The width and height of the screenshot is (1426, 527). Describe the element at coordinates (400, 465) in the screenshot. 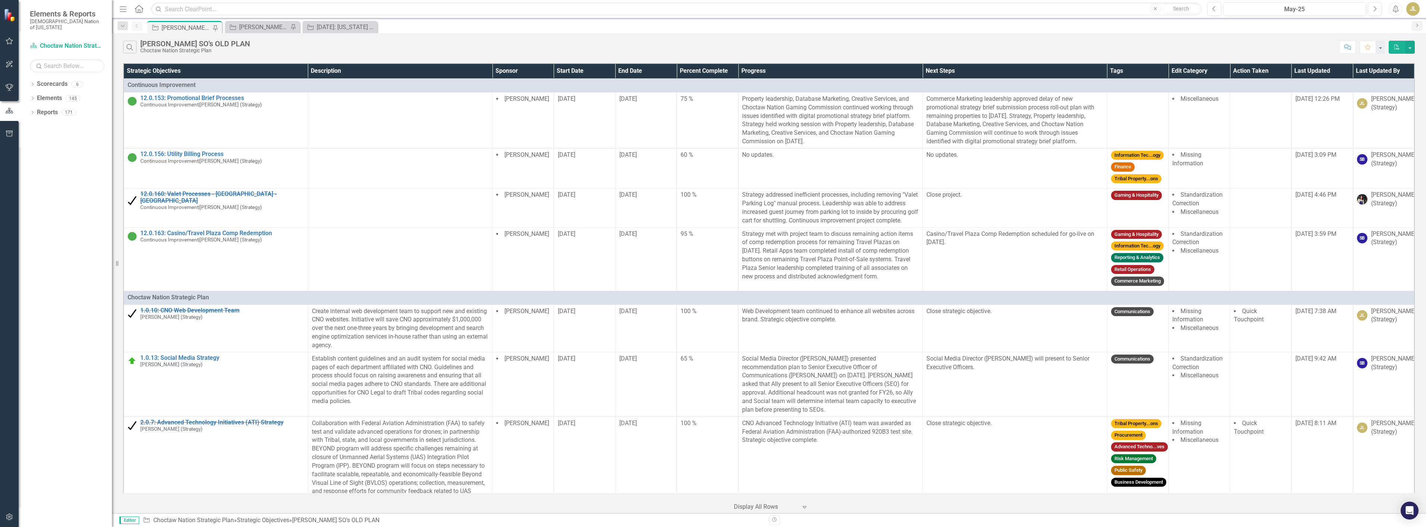

I see `p: Collaboration with Federal Aviation Administration (FAA) to safely test and validate advanced ope...` at that location.